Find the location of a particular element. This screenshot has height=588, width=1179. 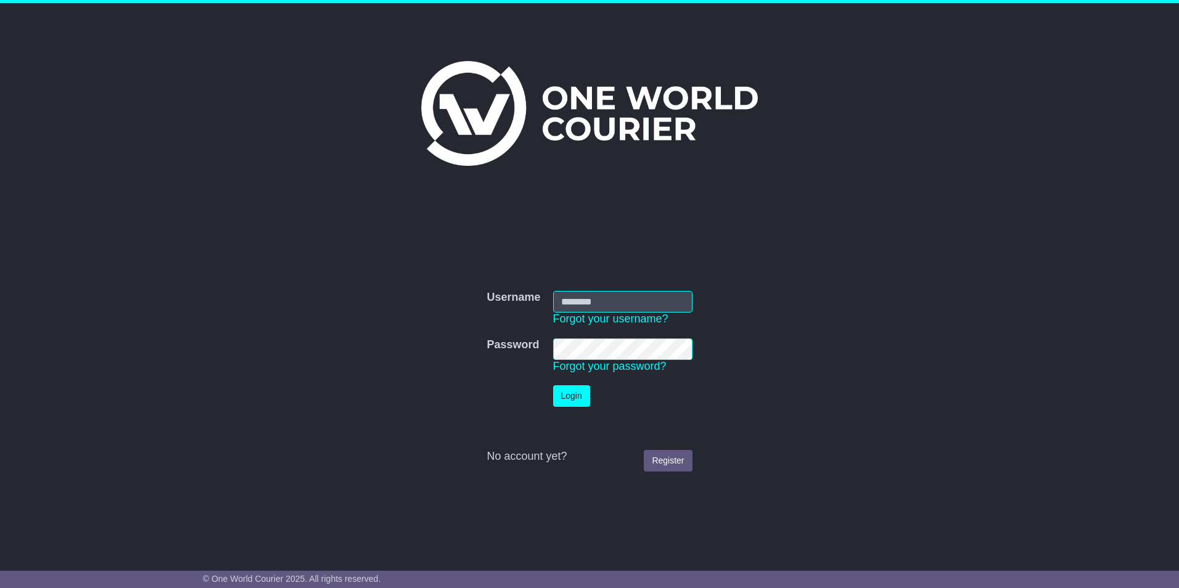

a: Forgot your username? is located at coordinates (610, 319).